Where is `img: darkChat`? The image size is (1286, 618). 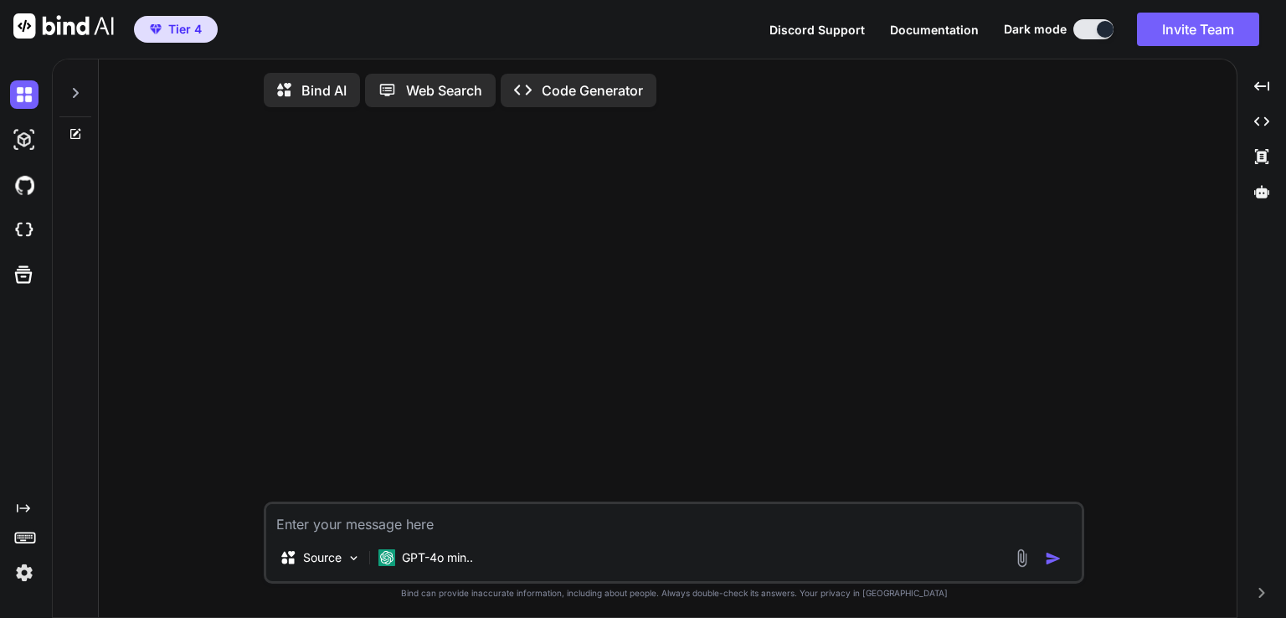
img: darkChat is located at coordinates (24, 95).